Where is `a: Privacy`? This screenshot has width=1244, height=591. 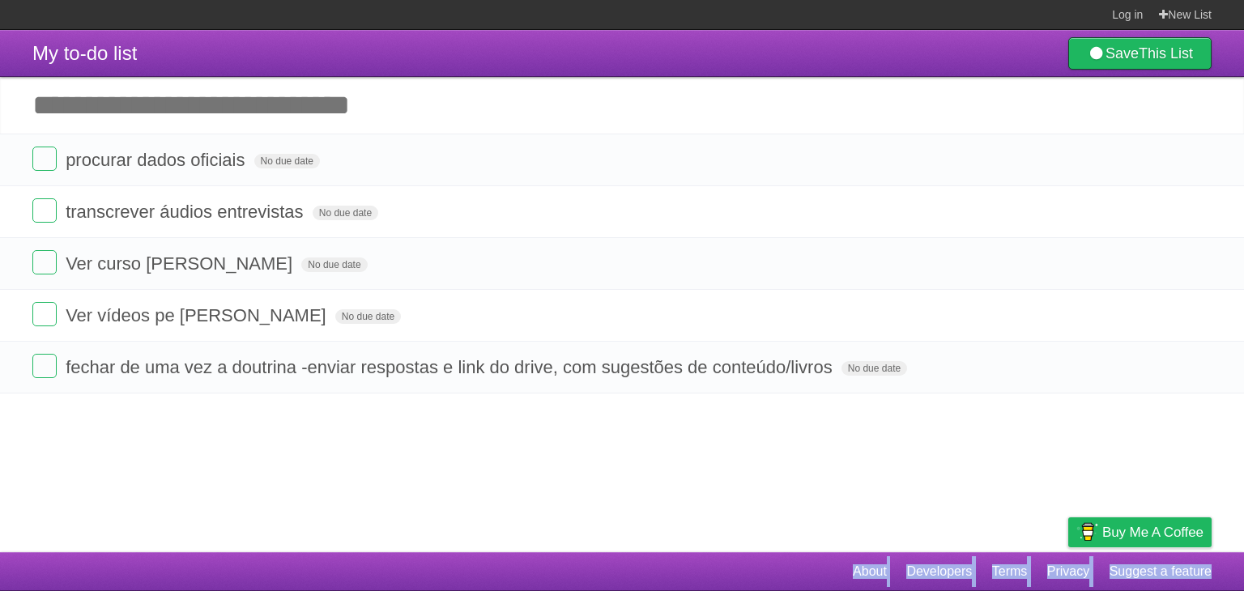 a: Privacy is located at coordinates (1069, 572).